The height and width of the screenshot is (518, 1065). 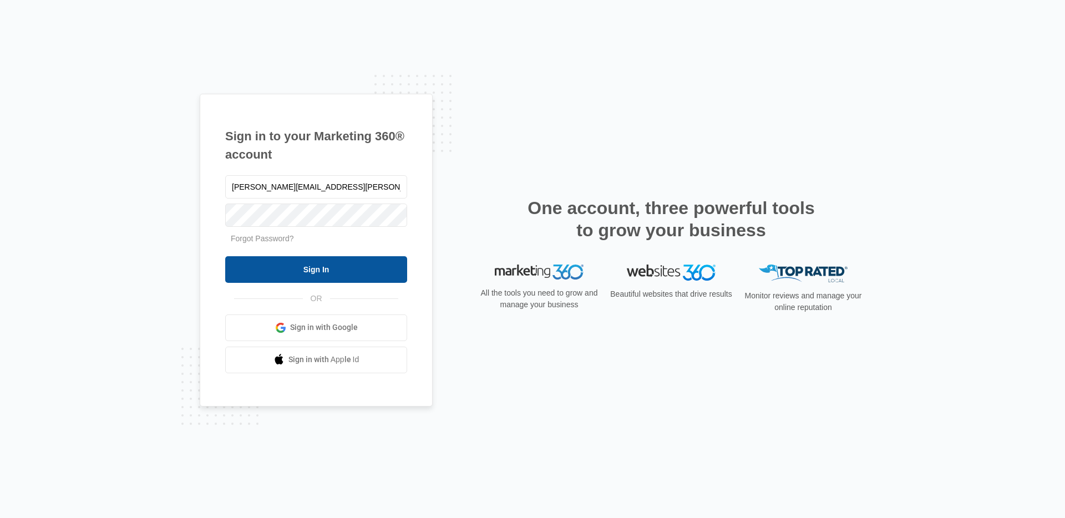 What do you see at coordinates (316, 298) in the screenshot?
I see `span: OR` at bounding box center [316, 298].